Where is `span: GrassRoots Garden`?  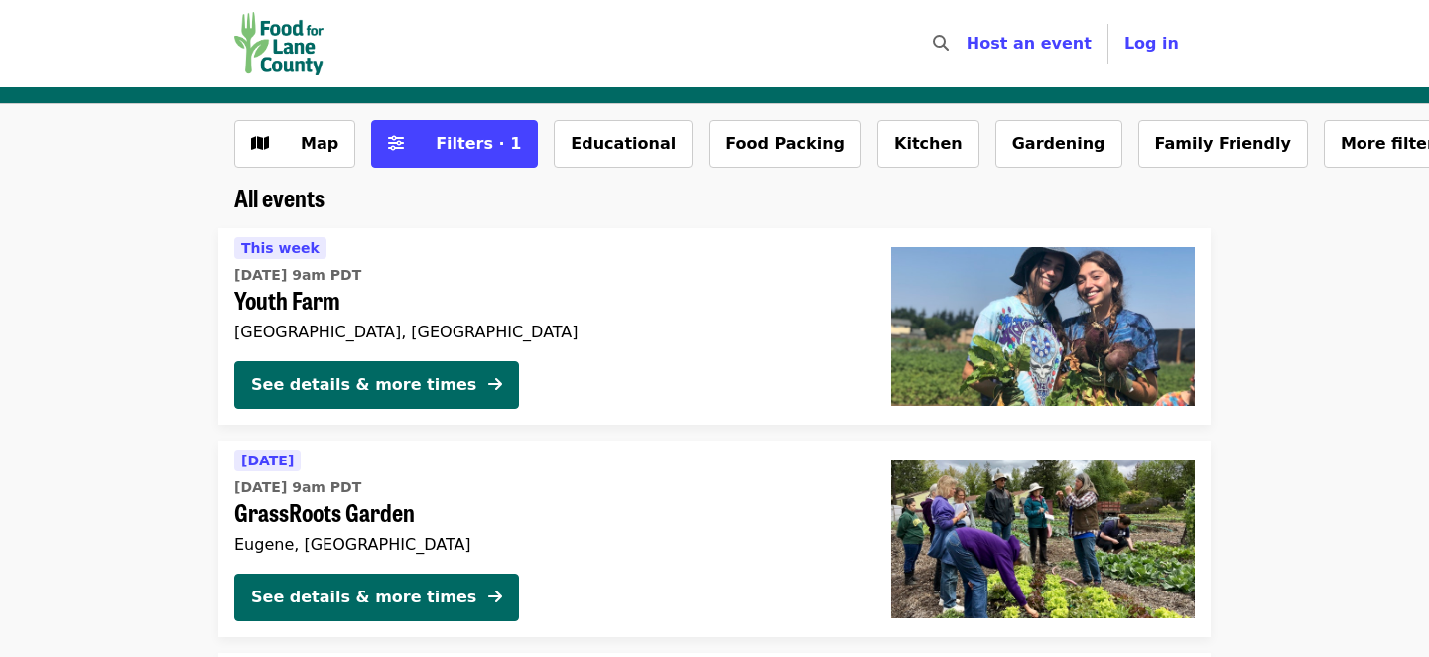 span: GrassRoots Garden is located at coordinates (547, 512).